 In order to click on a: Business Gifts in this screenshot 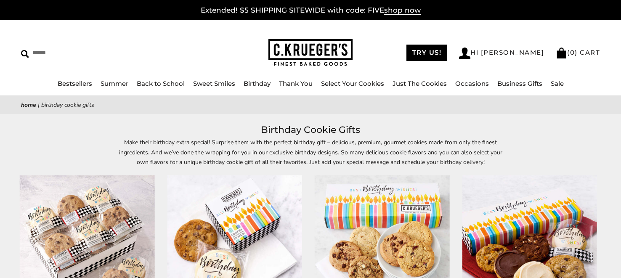, I will do `click(520, 83)`.